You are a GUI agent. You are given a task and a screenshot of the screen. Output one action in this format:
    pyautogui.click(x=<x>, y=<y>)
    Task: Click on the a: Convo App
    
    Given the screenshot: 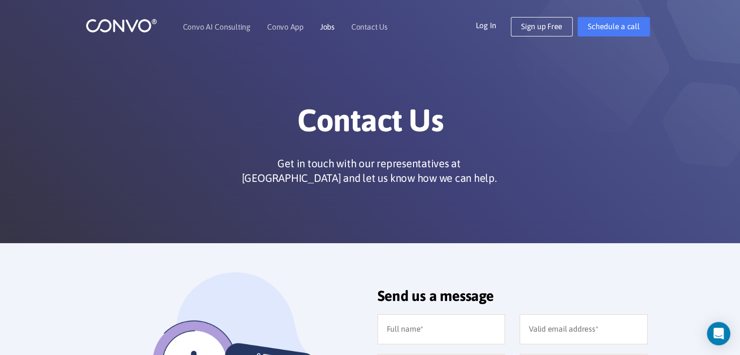 What is the action you would take?
    pyautogui.click(x=285, y=27)
    